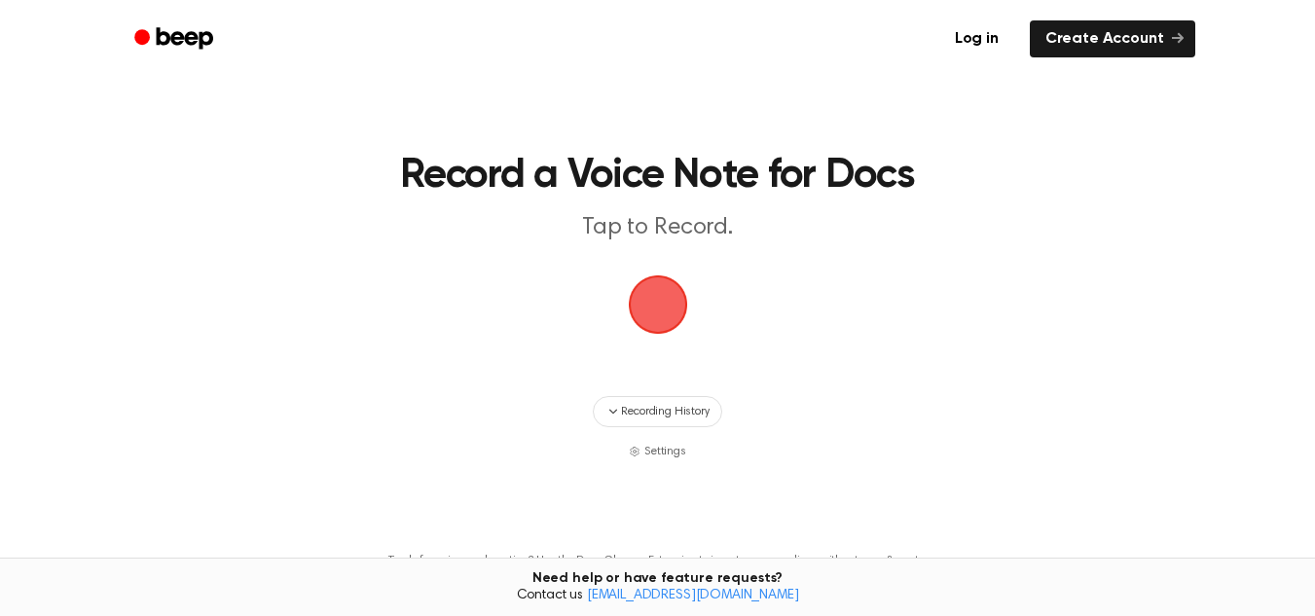 This screenshot has height=616, width=1315. What do you see at coordinates (665, 452) in the screenshot?
I see `span: Settings` at bounding box center [665, 452].